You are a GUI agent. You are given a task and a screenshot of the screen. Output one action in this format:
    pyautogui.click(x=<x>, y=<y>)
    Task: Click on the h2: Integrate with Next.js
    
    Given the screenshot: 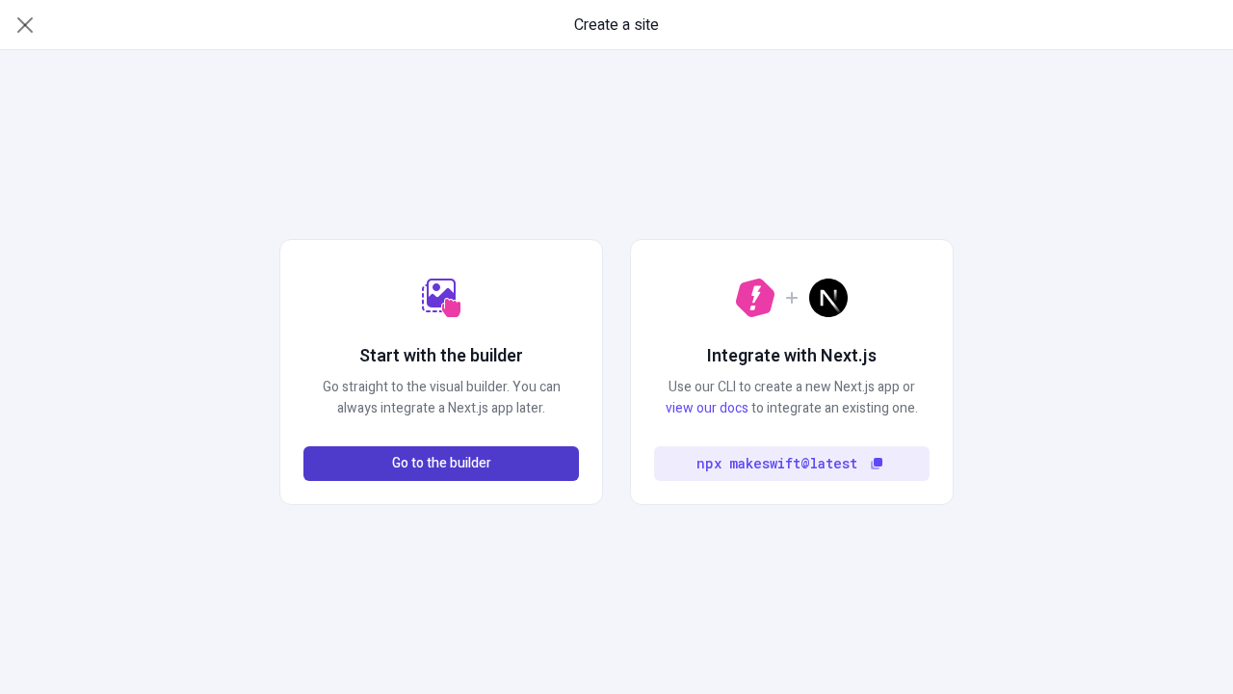 What is the action you would take?
    pyautogui.click(x=792, y=357)
    